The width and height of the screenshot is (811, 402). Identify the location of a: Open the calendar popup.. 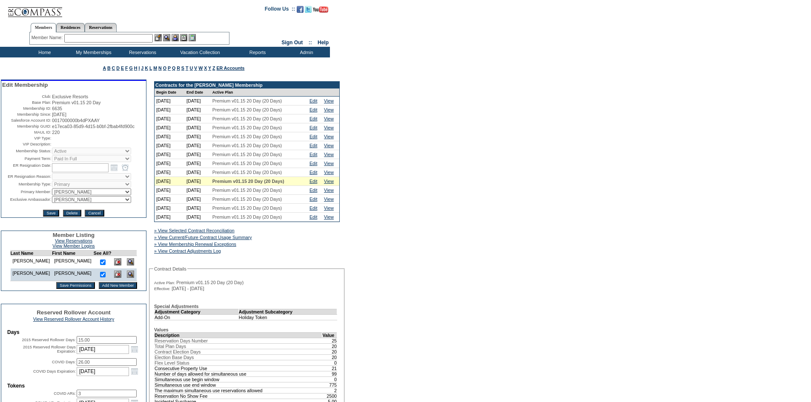
(135, 349).